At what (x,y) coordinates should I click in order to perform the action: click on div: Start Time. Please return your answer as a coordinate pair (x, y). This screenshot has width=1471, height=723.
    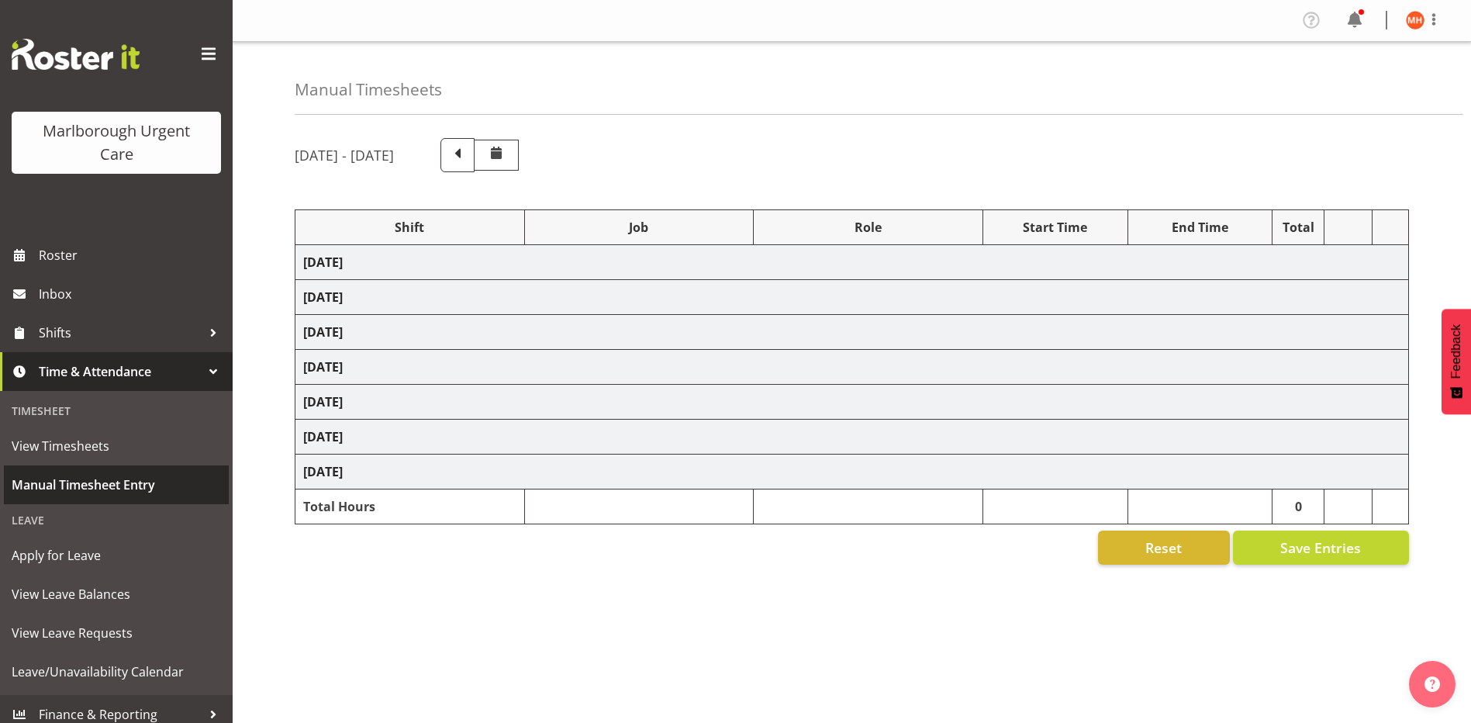
    Looking at the image, I should click on (1055, 227).